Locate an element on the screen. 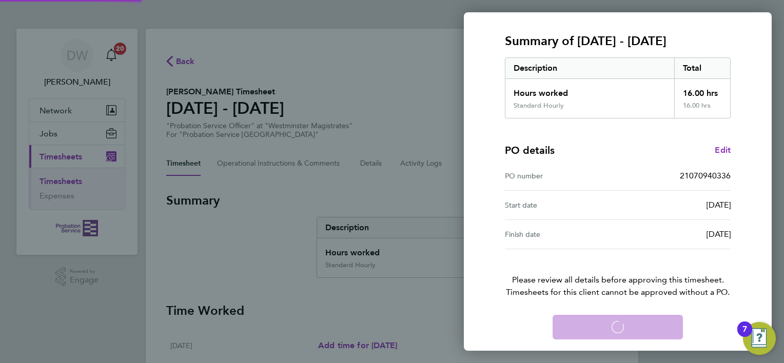 The image size is (784, 363). span: Timesheets for this client cannot be approved without a PO. is located at coordinates (617, 292).